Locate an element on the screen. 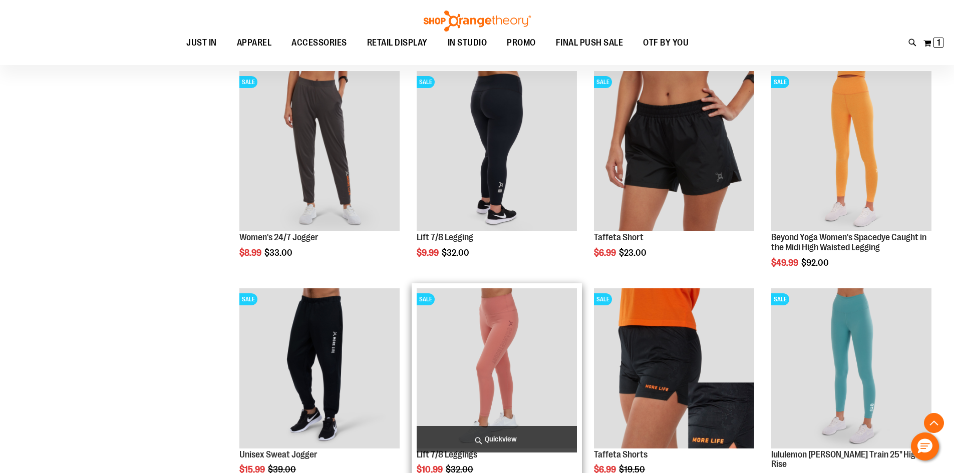 The image size is (954, 473). img: Shop Orangetheory is located at coordinates (477, 21).